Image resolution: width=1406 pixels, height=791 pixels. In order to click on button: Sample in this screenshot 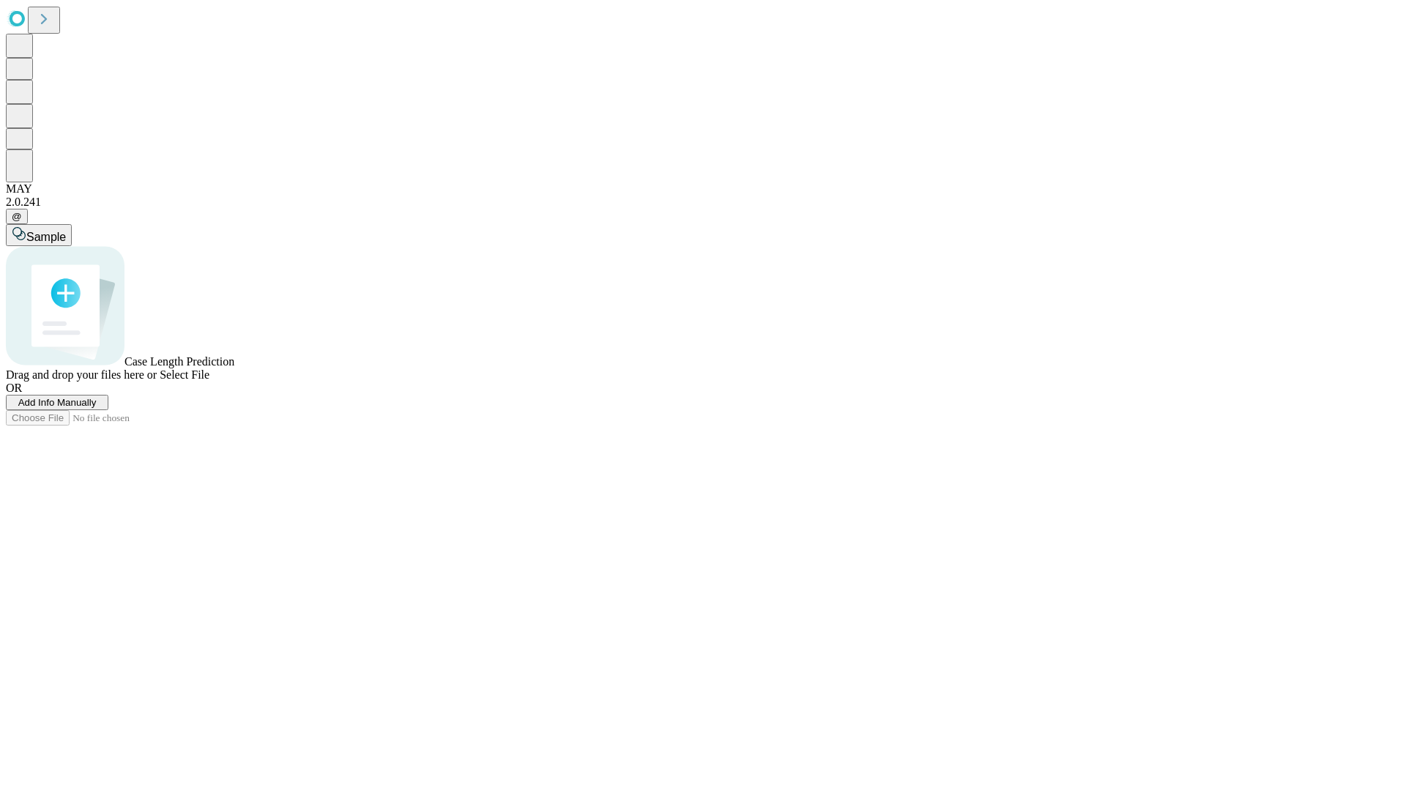, I will do `click(39, 235)`.